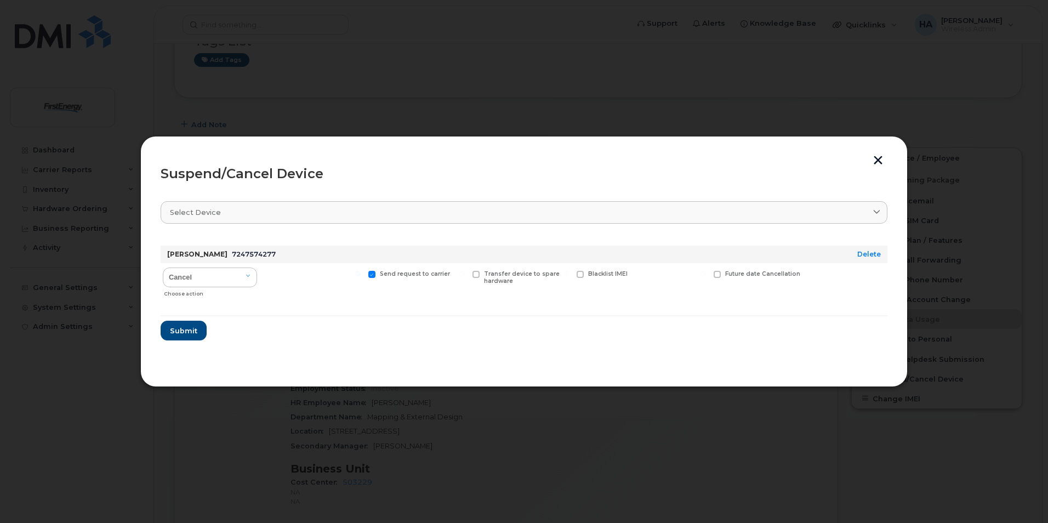  Describe the element at coordinates (415, 273) in the screenshot. I see `span: Send request to carrier` at that location.